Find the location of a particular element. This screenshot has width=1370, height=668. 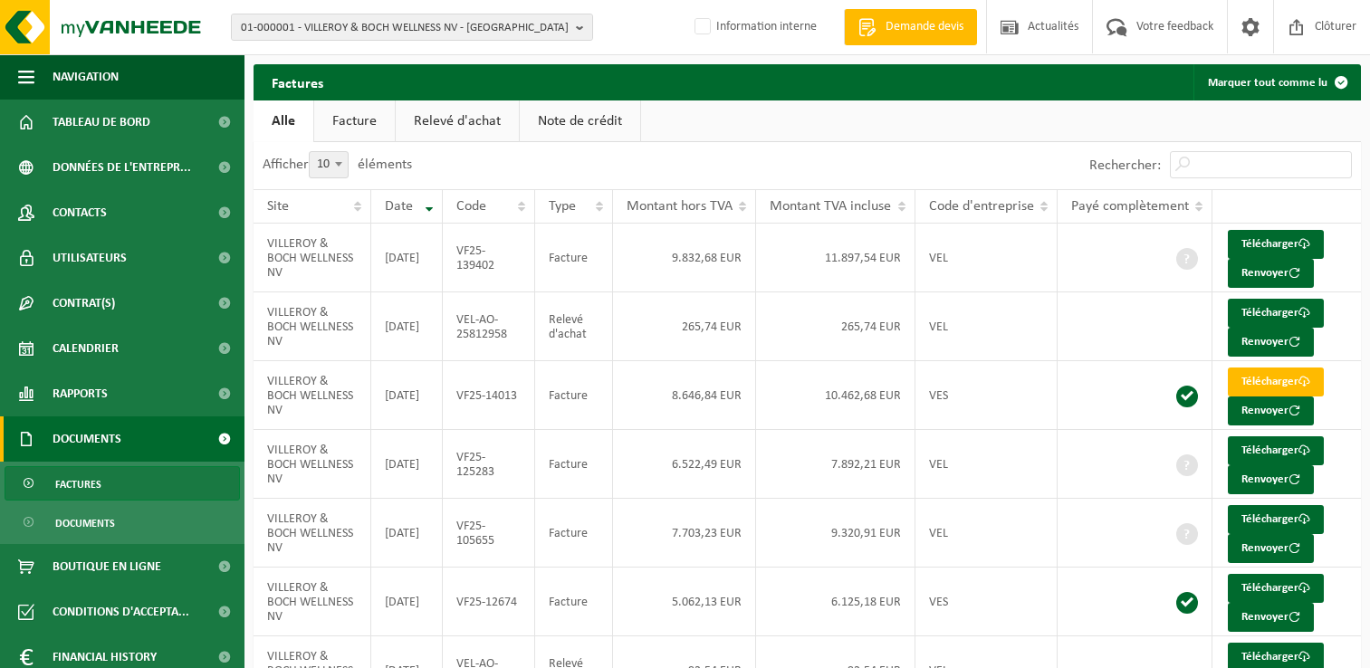

span: Code is located at coordinates (471, 206).